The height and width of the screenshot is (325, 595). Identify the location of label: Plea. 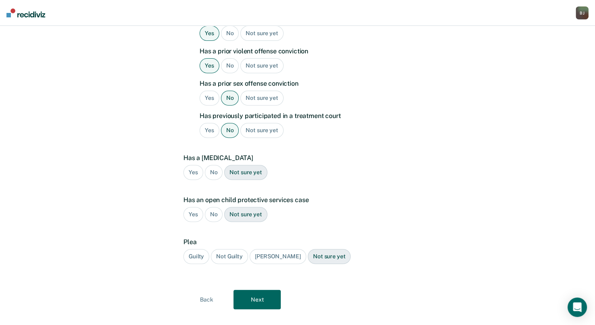
(295, 242).